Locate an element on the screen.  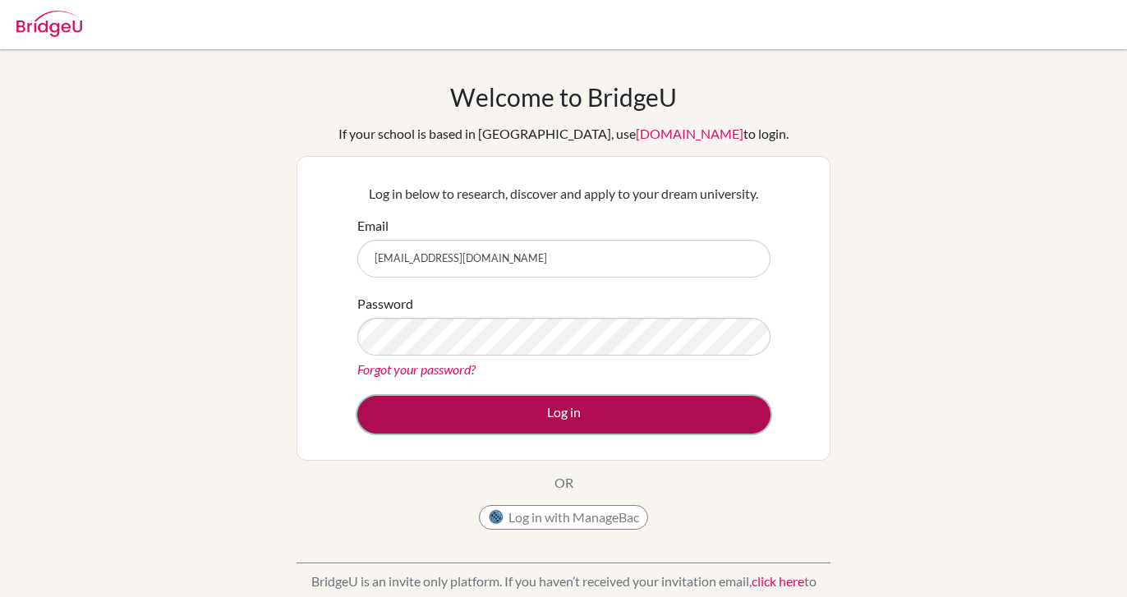
a: click here is located at coordinates (778, 581).